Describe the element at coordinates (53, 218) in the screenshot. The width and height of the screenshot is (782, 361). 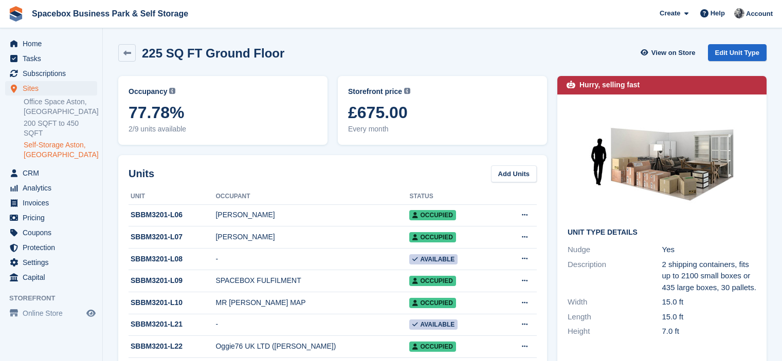
I see `span: Pricing` at that location.